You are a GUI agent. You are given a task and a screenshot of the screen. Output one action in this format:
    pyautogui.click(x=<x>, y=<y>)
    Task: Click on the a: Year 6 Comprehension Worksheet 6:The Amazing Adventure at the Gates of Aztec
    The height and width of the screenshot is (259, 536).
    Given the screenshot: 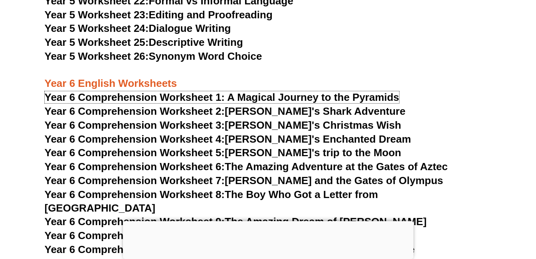 What is the action you would take?
    pyautogui.click(x=246, y=167)
    